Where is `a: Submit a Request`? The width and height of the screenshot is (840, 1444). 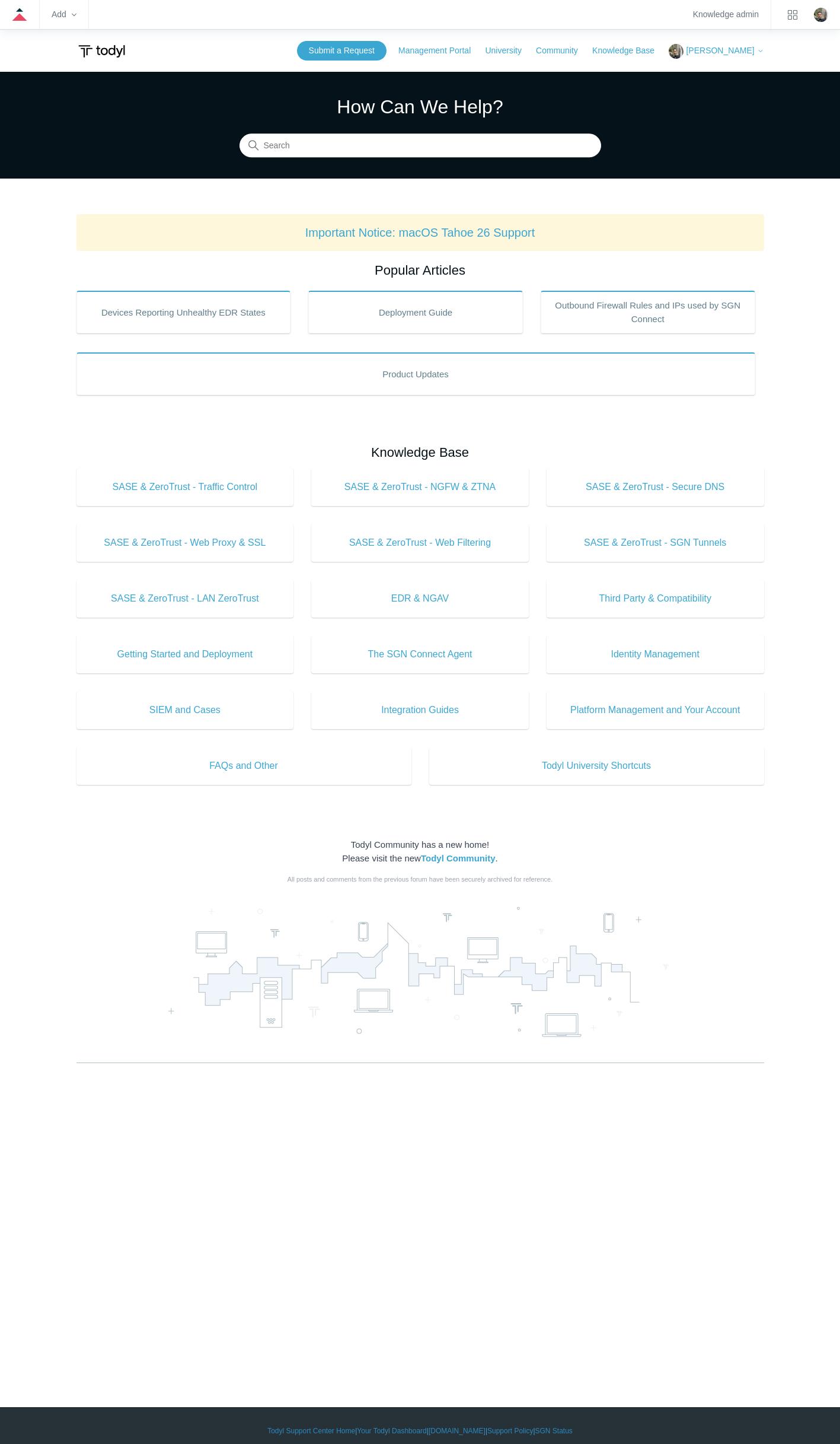 a: Submit a Request is located at coordinates (342, 50).